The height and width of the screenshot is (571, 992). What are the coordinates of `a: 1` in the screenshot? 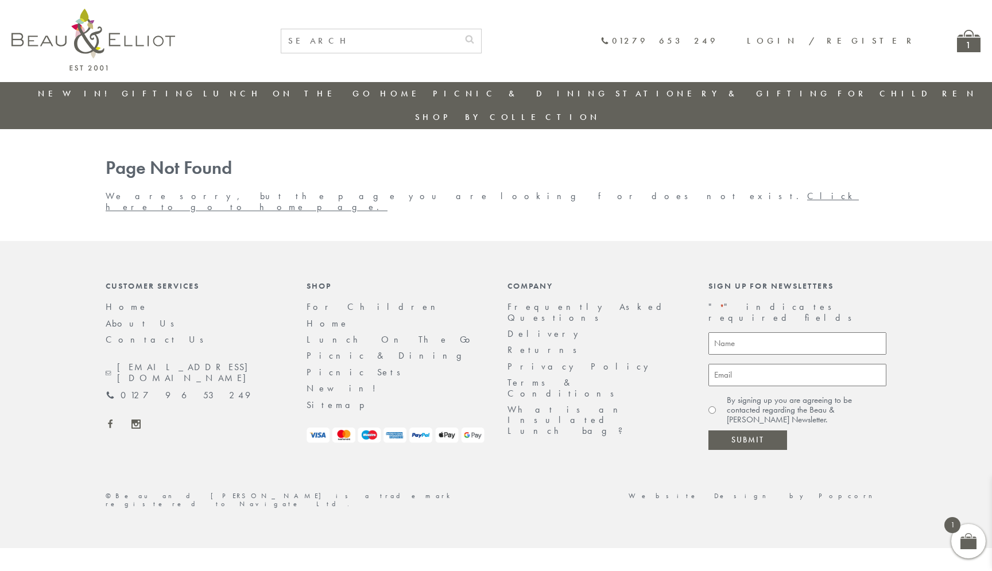 It's located at (968, 41).